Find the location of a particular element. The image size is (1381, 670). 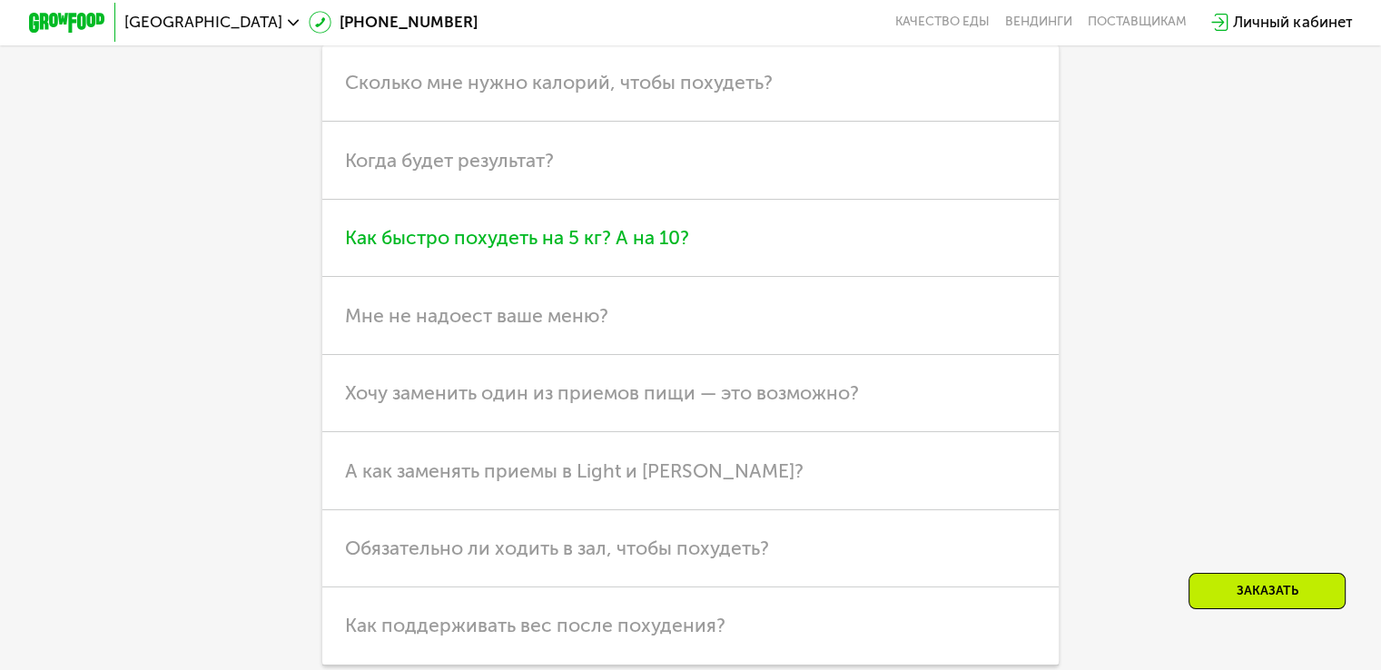

div: поставщикам is located at coordinates (1137, 22).